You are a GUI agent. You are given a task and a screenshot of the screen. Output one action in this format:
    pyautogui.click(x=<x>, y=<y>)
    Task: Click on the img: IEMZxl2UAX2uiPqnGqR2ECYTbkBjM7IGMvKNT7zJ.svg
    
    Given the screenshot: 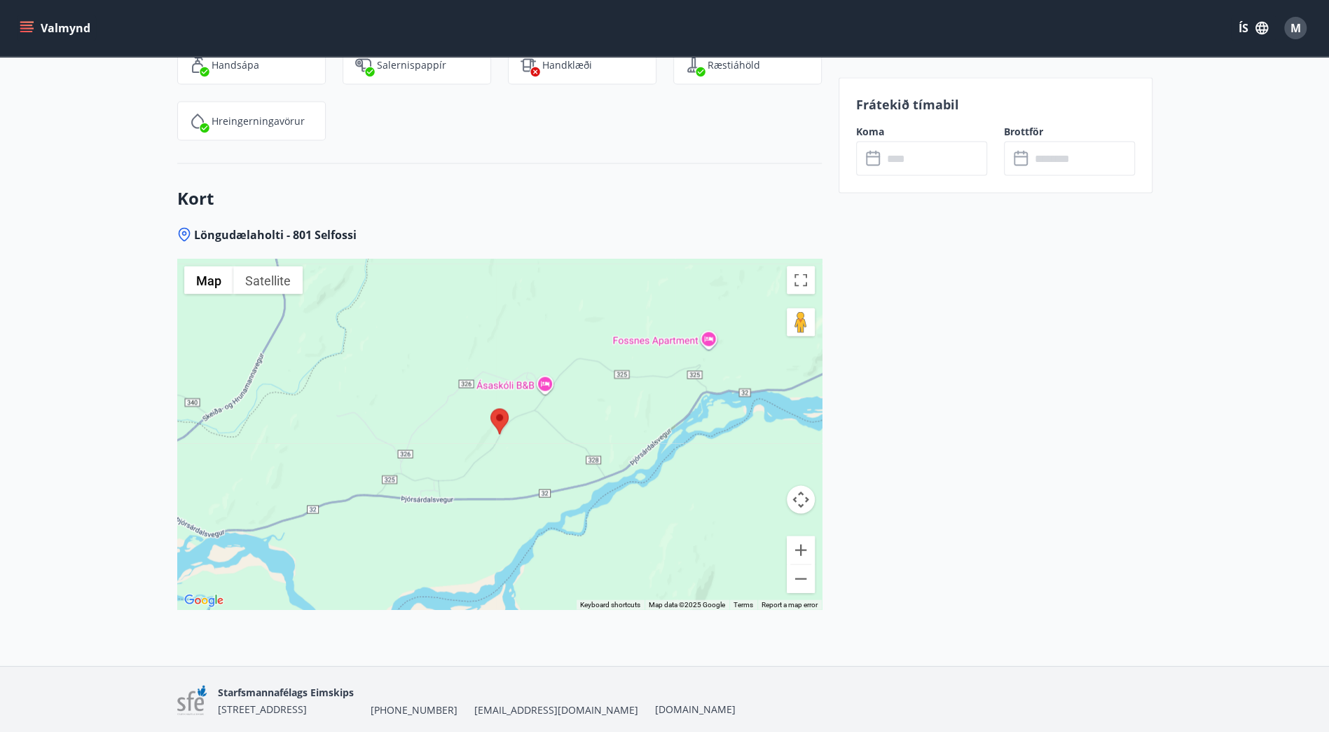 What is the action you would take?
    pyautogui.click(x=198, y=121)
    